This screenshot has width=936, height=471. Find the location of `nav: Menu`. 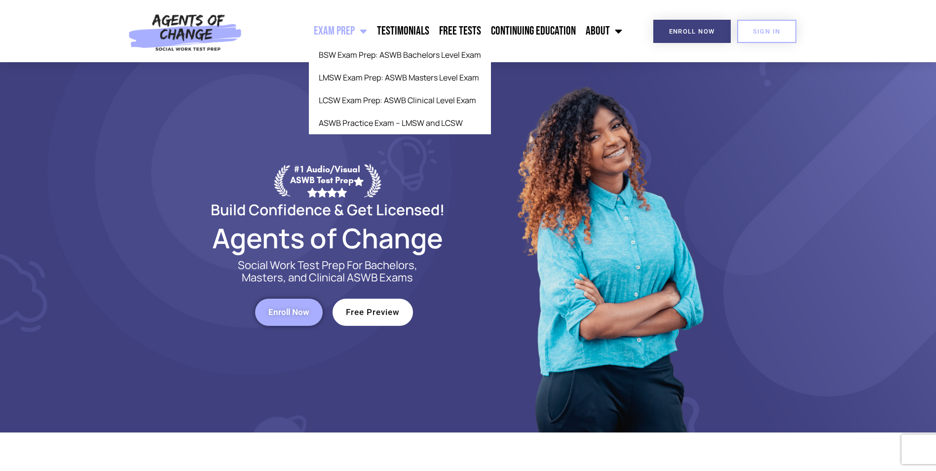

nav: Menu is located at coordinates (437, 31).